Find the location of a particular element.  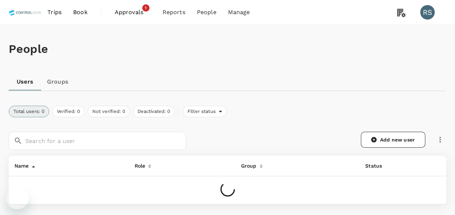

a: Users is located at coordinates (25, 82).